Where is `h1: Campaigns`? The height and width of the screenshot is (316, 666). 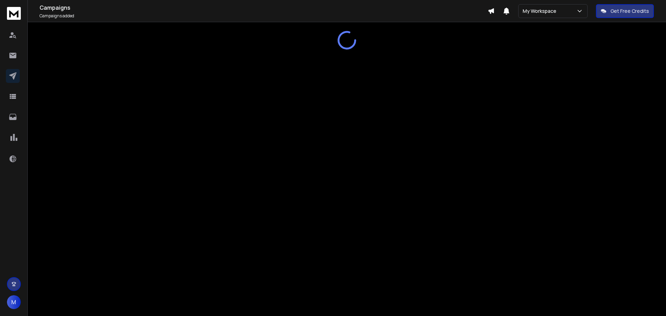 h1: Campaigns is located at coordinates (264, 8).